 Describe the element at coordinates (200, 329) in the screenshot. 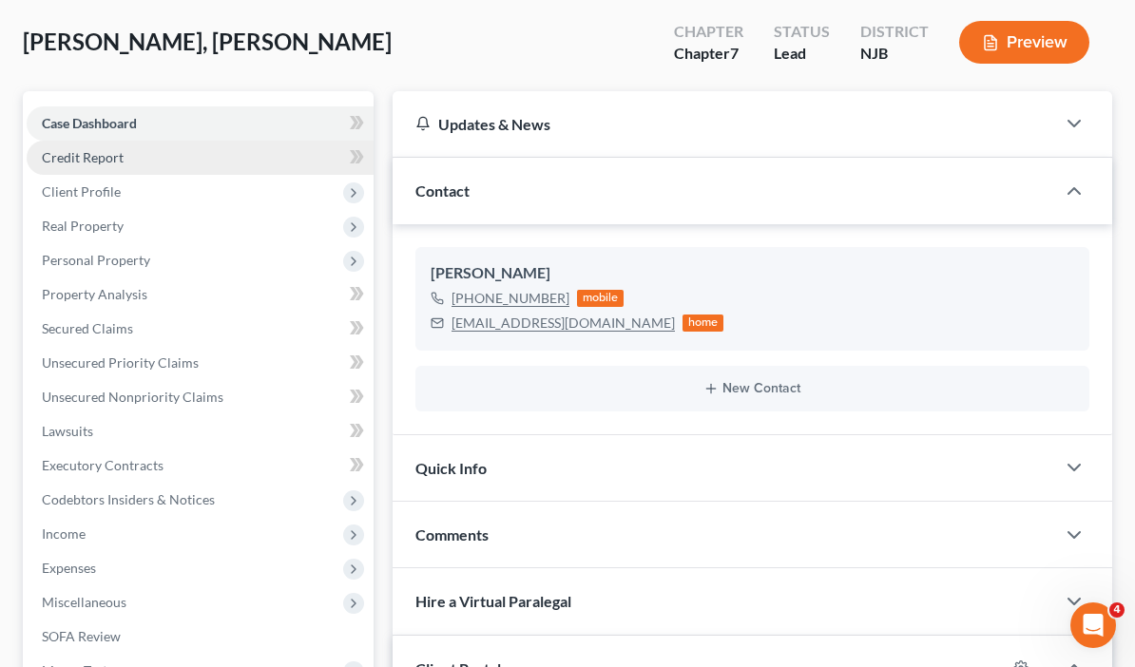

I see `a: Secured Claims` at that location.